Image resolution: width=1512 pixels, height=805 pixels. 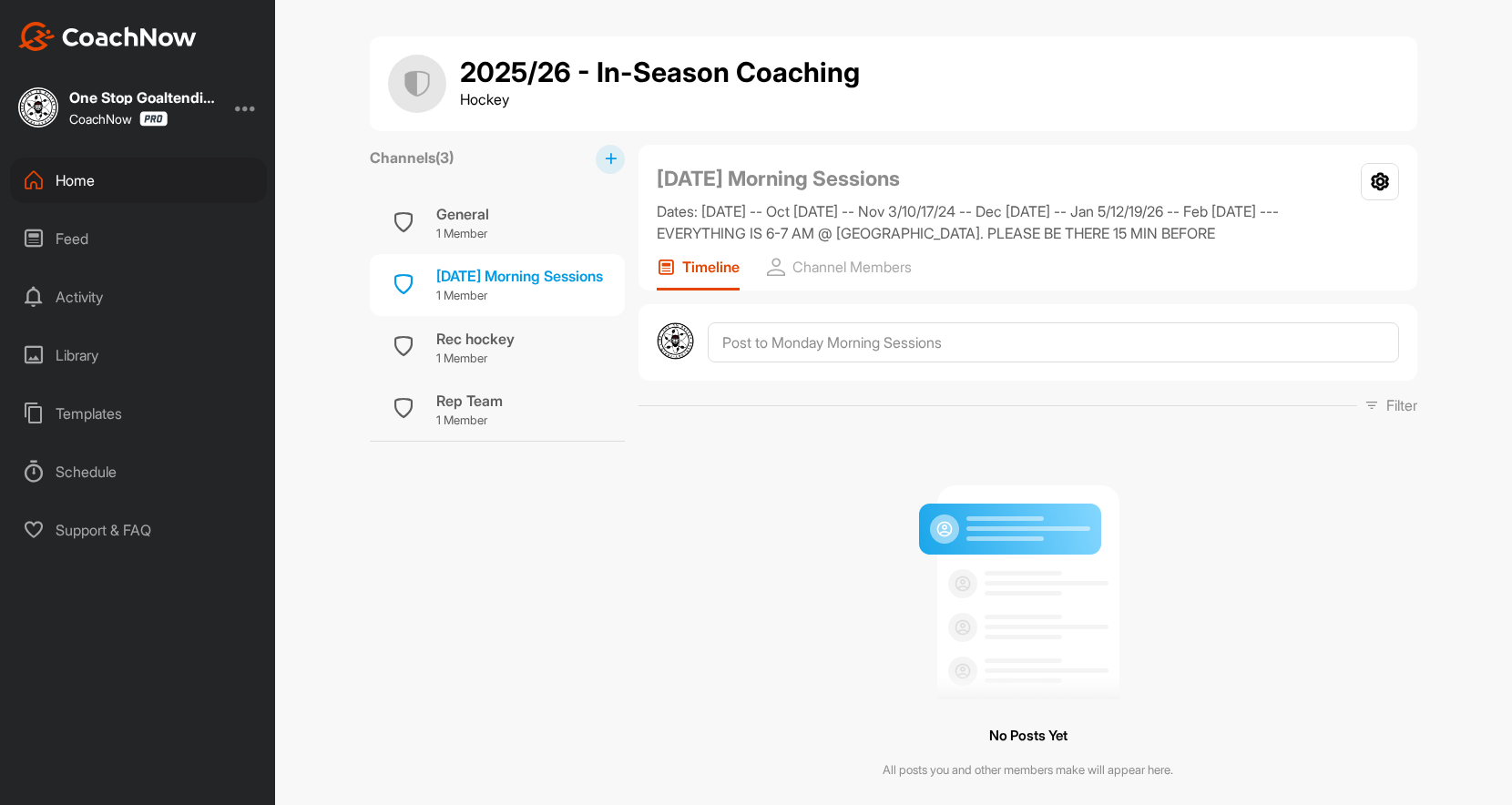 What do you see at coordinates (469, 401) in the screenshot?
I see `div: Rep Team` at bounding box center [469, 401].